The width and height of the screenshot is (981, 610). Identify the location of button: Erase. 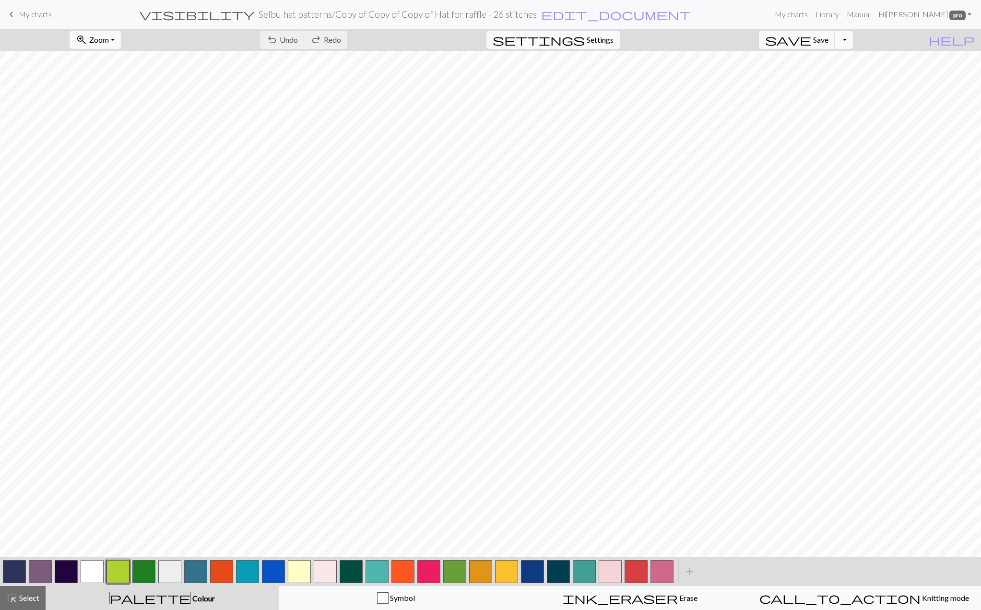
(630, 598).